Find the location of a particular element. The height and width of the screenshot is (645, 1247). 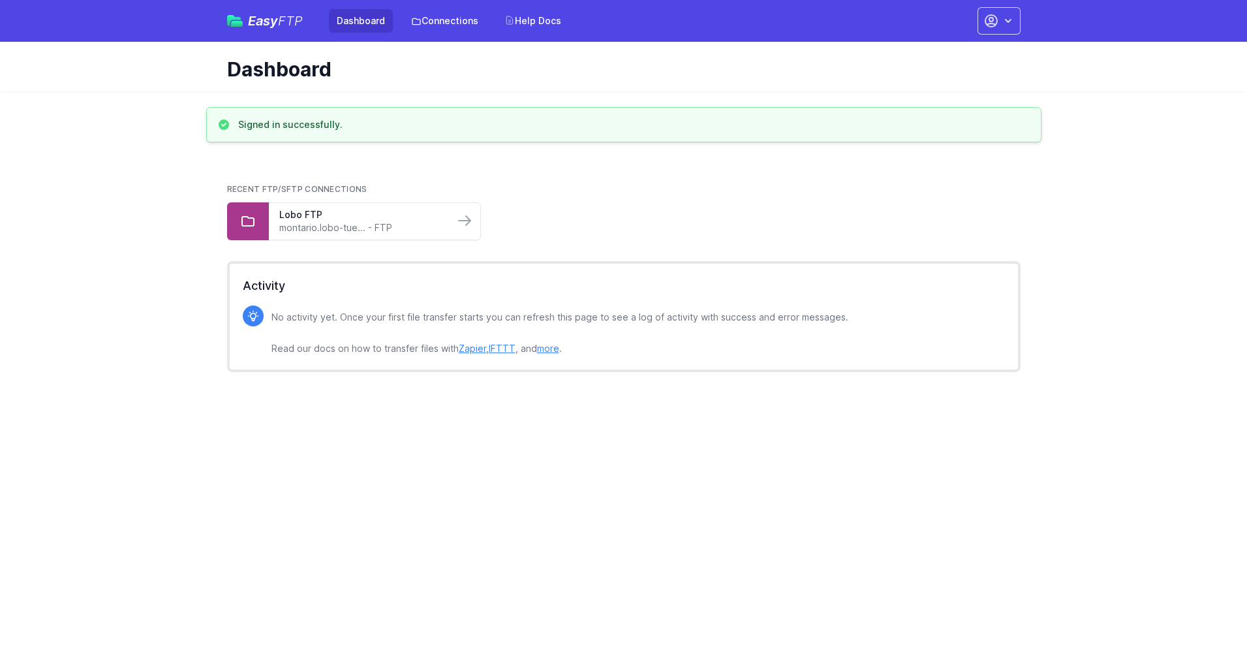

span: Easy is located at coordinates (275, 21).